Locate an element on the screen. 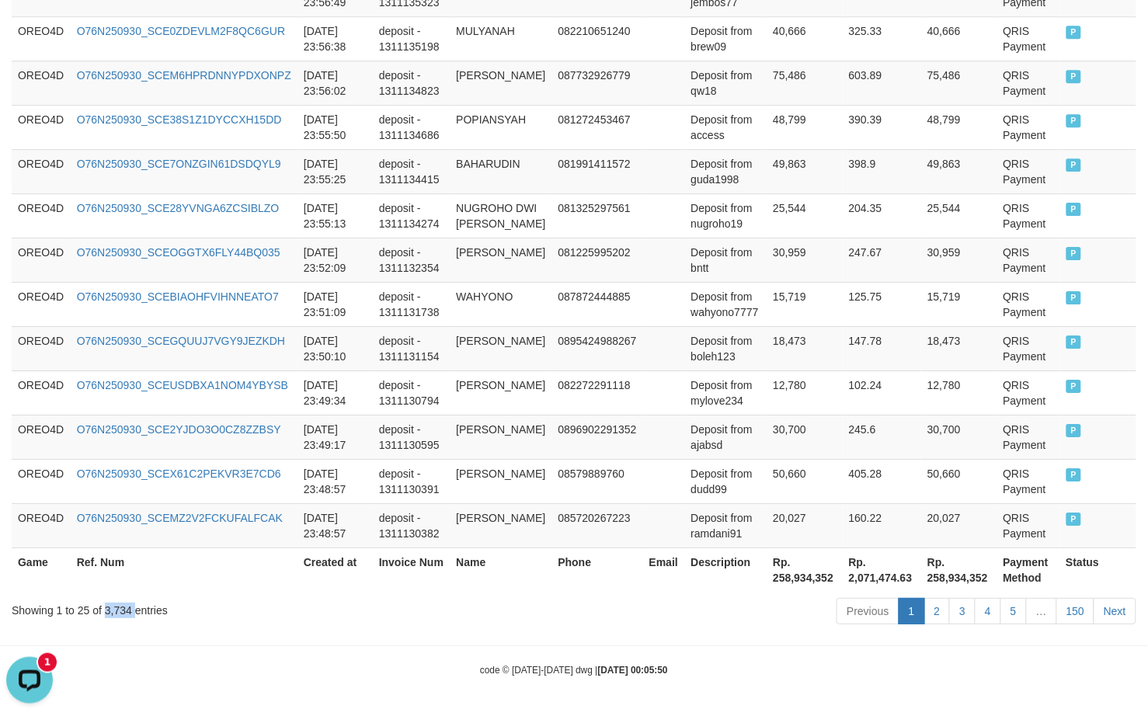 This screenshot has width=1148, height=716. td: Deposit from nugroho19 is located at coordinates (726, 215).